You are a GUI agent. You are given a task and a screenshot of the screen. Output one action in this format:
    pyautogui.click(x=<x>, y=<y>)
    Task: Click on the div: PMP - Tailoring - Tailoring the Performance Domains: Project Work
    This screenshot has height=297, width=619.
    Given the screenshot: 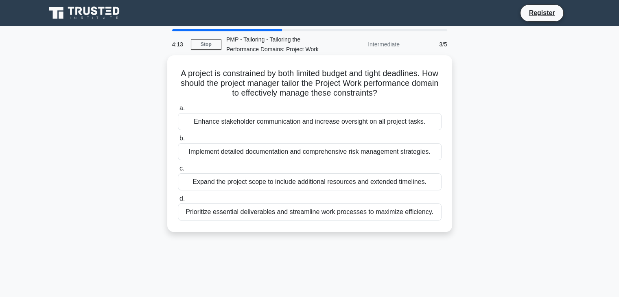 What is the action you would take?
    pyautogui.click(x=277, y=44)
    